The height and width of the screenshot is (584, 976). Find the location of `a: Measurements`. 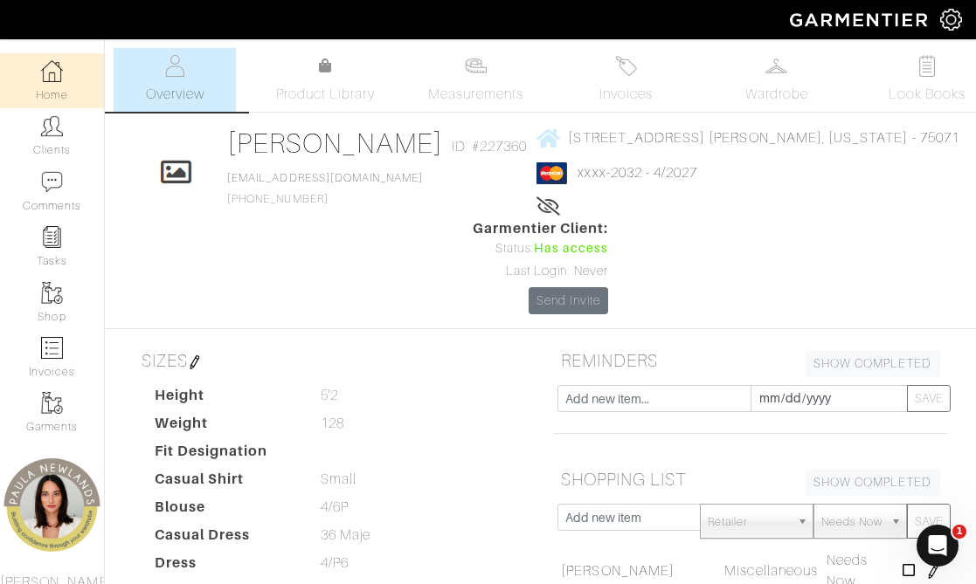

a: Measurements is located at coordinates (475, 79).